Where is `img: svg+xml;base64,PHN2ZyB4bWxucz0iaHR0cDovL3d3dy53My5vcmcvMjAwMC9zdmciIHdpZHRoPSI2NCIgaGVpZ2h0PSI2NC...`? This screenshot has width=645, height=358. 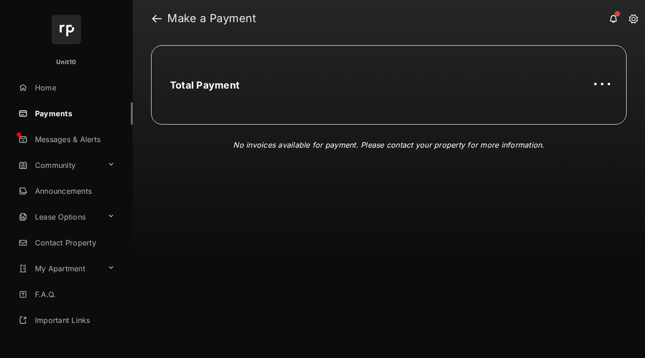
img: svg+xml;base64,PHN2ZyB4bWxucz0iaHR0cDovL3d3dy53My5vcmcvMjAwMC9zdmciIHdpZHRoPSI2NCIgaGVpZ2h0PSI2NC... is located at coordinates (66, 29).